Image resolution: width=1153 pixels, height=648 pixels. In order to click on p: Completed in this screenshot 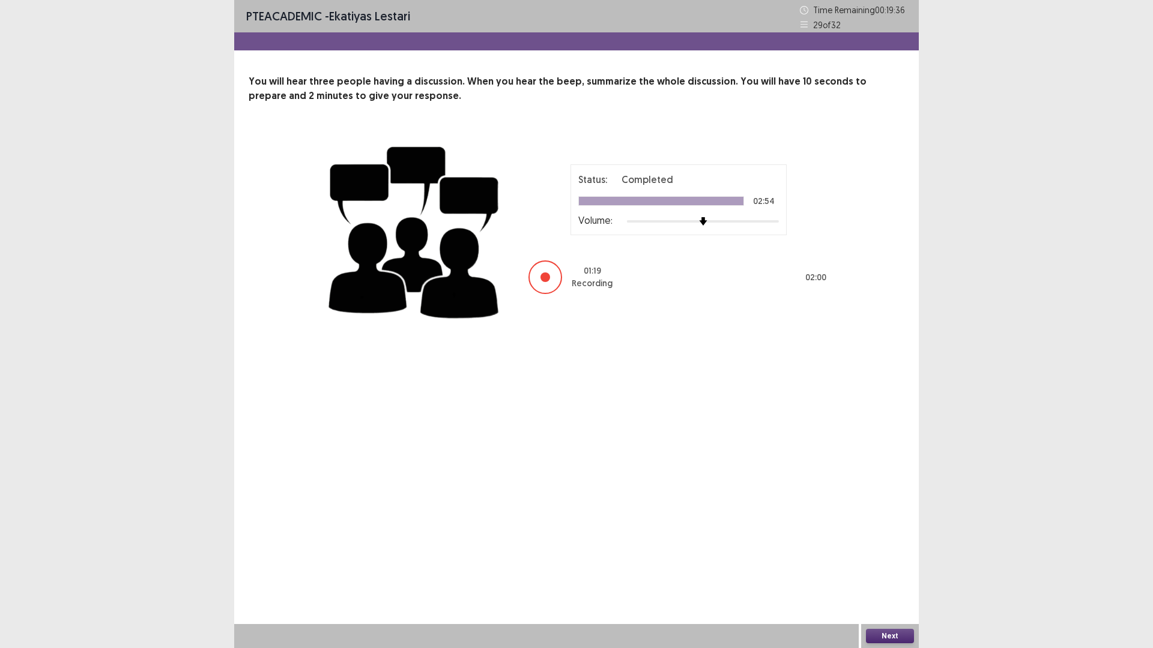, I will do `click(647, 179)`.